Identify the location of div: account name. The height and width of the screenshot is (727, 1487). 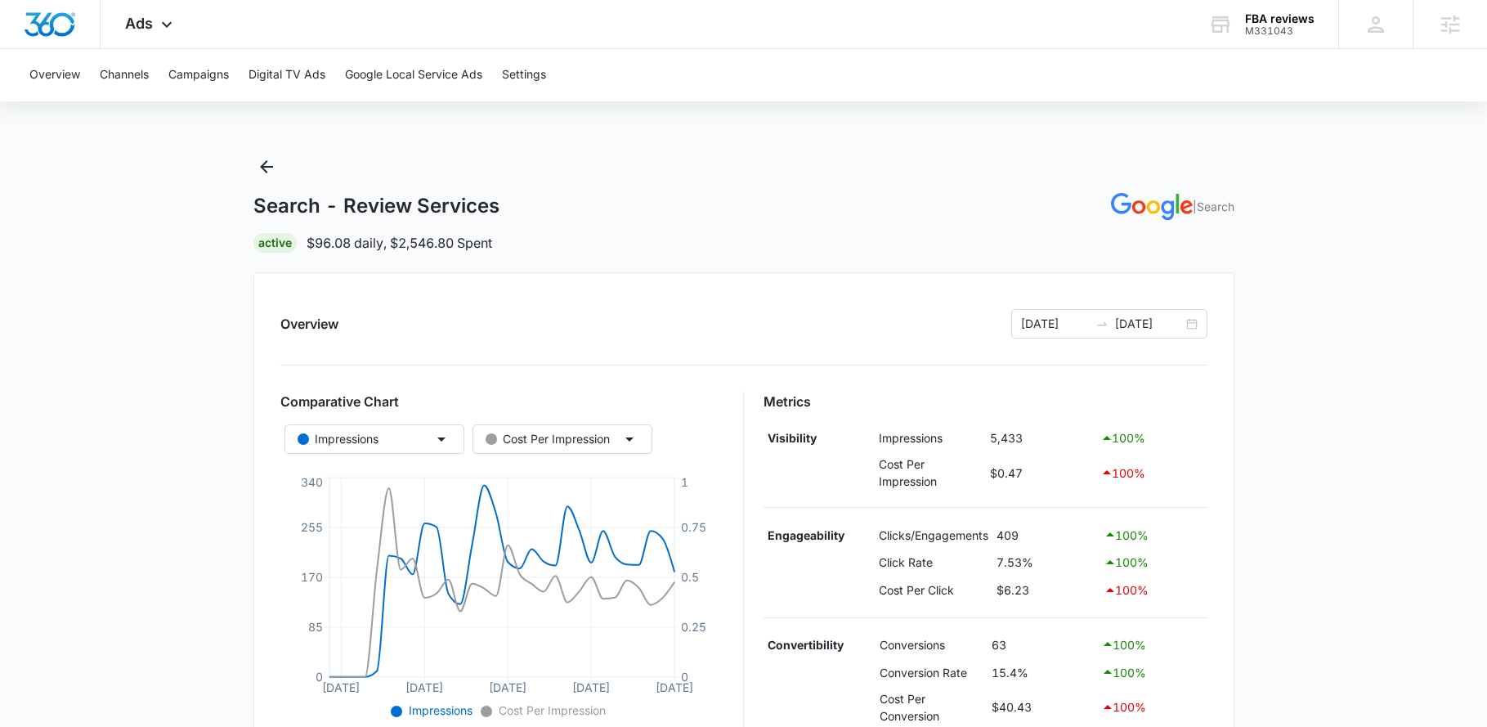
(1280, 19).